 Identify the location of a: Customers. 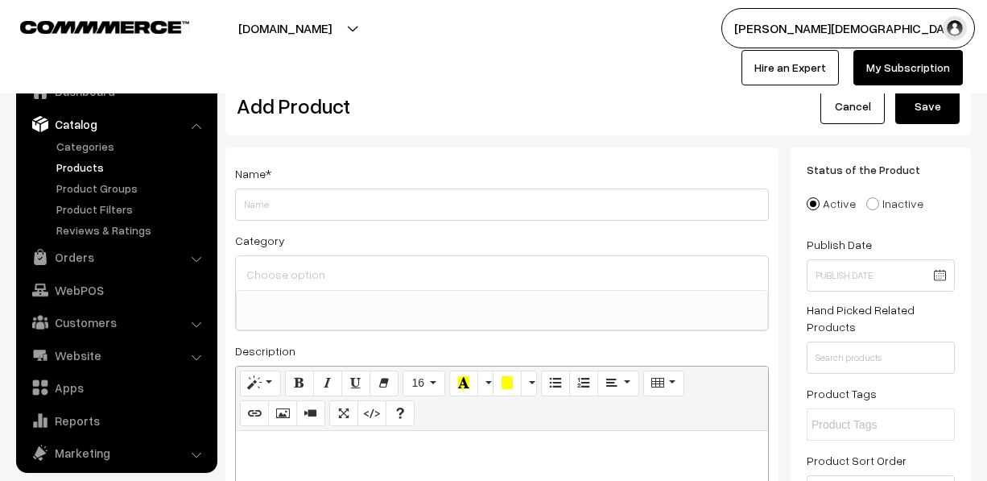
(116, 322).